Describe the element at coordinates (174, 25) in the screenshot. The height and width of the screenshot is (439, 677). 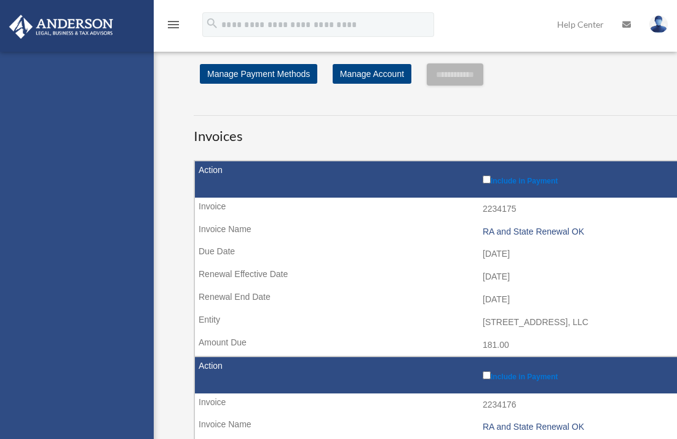
I see `i: menu` at that location.